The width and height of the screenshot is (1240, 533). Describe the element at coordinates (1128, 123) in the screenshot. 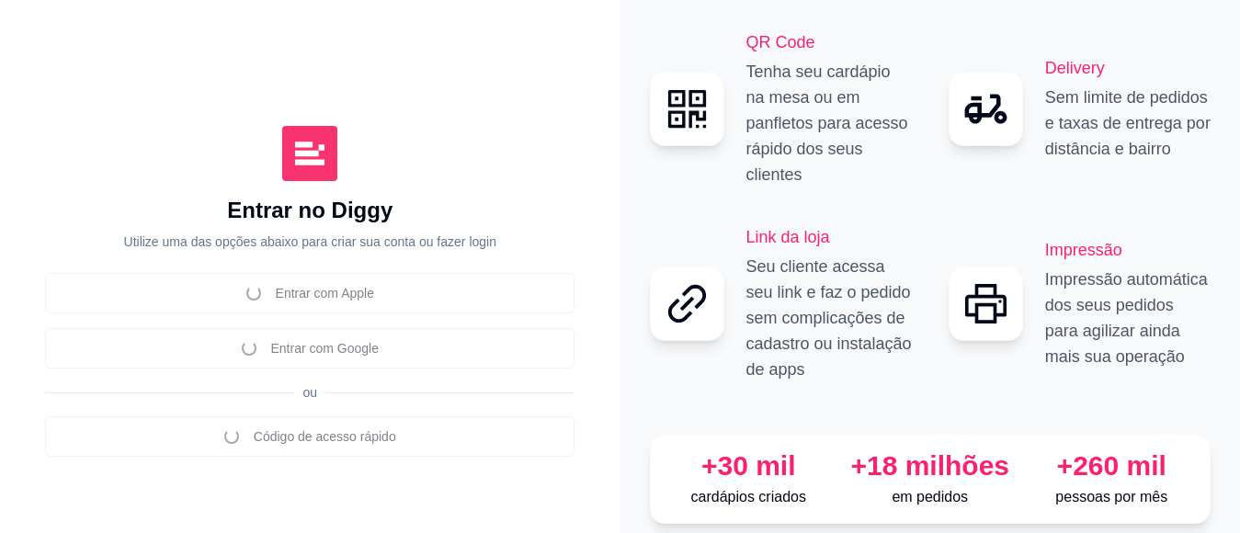

I see `p: Sem limite de pedidos e taxas de entrega por distância e bairro` at that location.